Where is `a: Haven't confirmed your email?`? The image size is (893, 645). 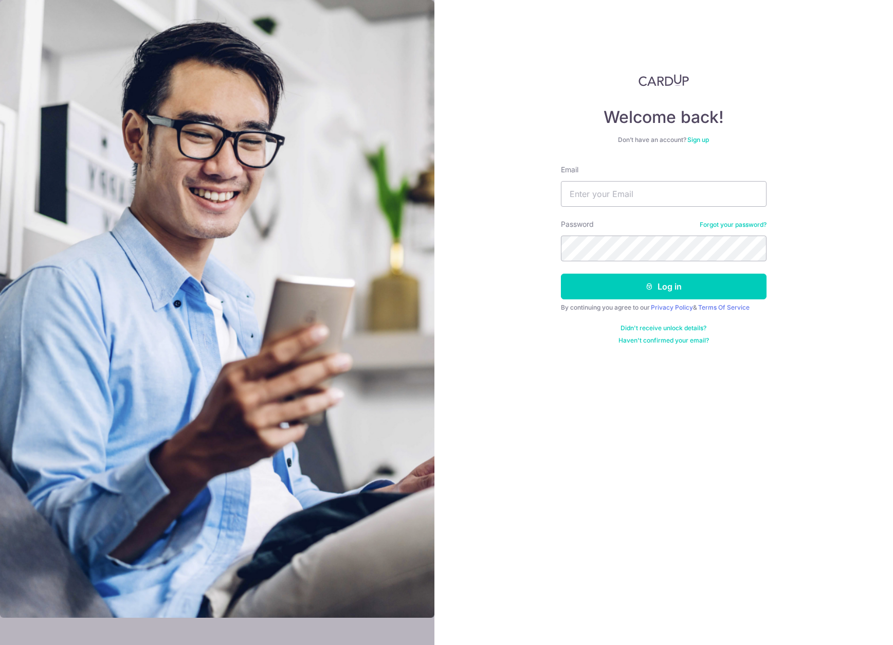
a: Haven't confirmed your email? is located at coordinates (664, 340).